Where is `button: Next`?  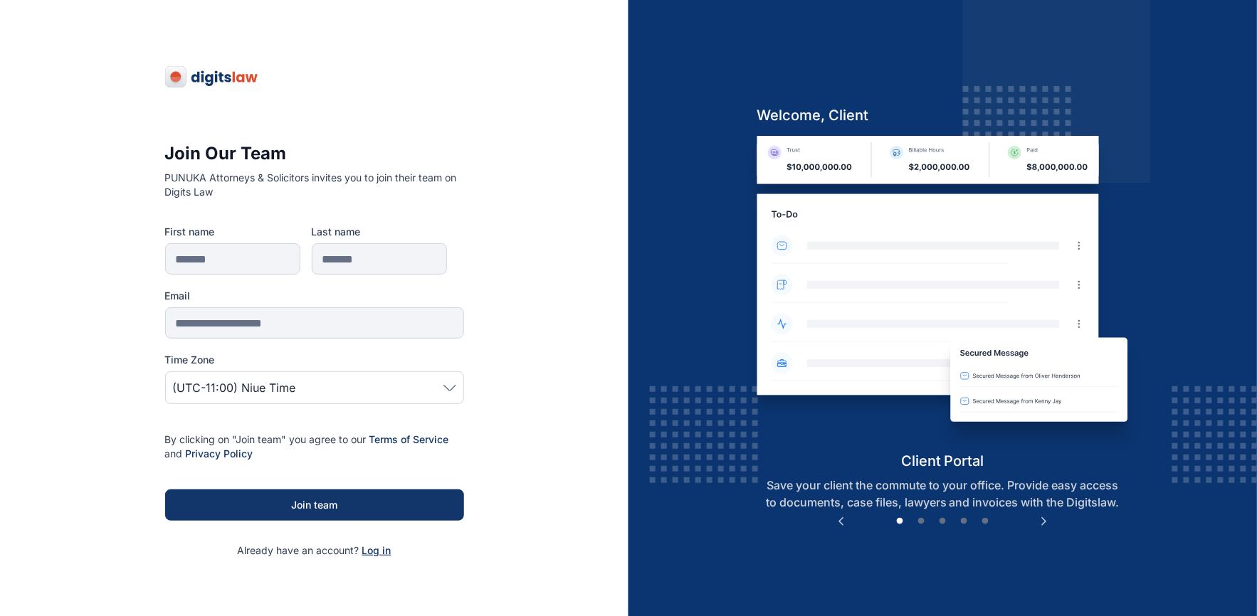
button: Next is located at coordinates (1044, 522).